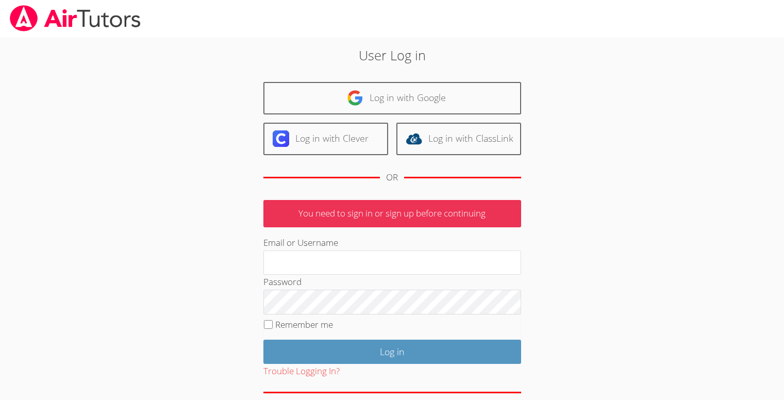 Image resolution: width=784 pixels, height=400 pixels. I want to click on label: Email or Username, so click(300, 242).